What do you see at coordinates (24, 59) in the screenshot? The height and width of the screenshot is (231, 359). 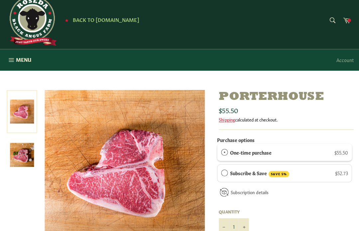 I see `span: Menu` at bounding box center [24, 59].